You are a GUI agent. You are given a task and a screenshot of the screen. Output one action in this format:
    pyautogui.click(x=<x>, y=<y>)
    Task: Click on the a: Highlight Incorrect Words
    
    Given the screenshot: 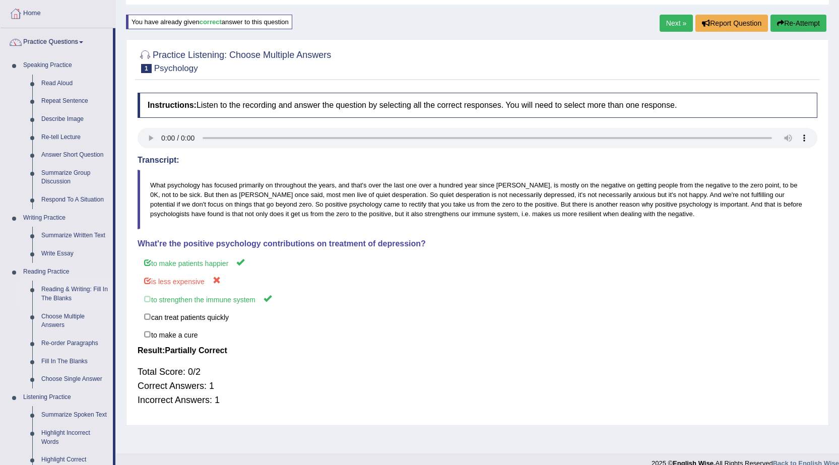 What is the action you would take?
    pyautogui.click(x=75, y=437)
    